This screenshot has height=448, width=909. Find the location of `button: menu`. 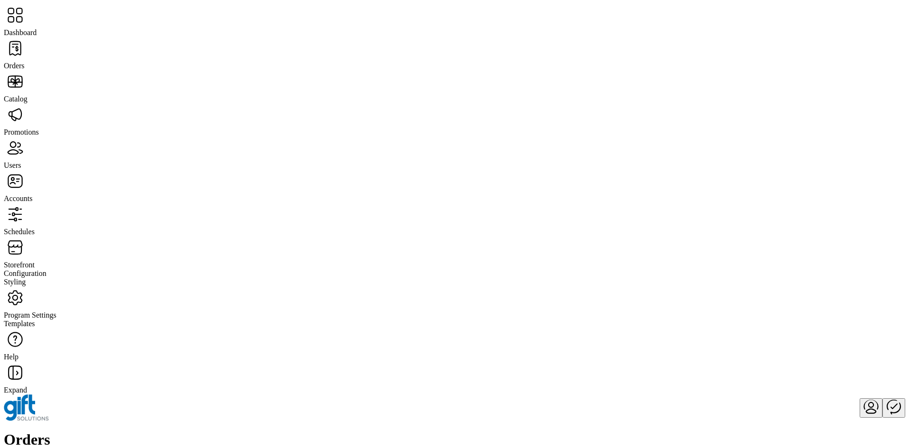

button: menu is located at coordinates (871, 408).